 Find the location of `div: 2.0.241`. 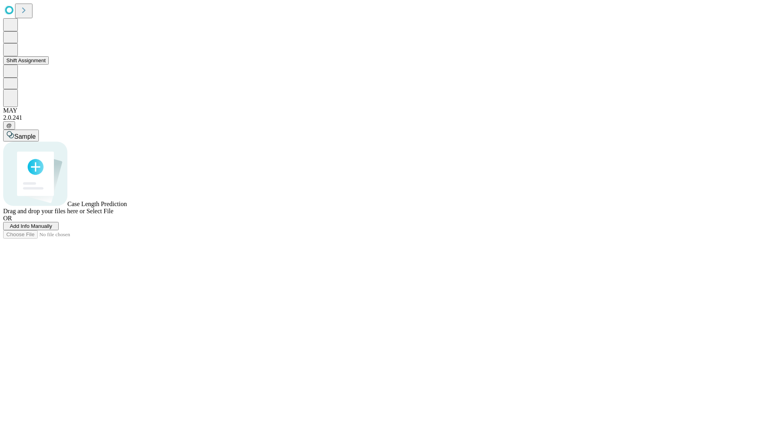

div: 2.0.241 is located at coordinates (380, 118).